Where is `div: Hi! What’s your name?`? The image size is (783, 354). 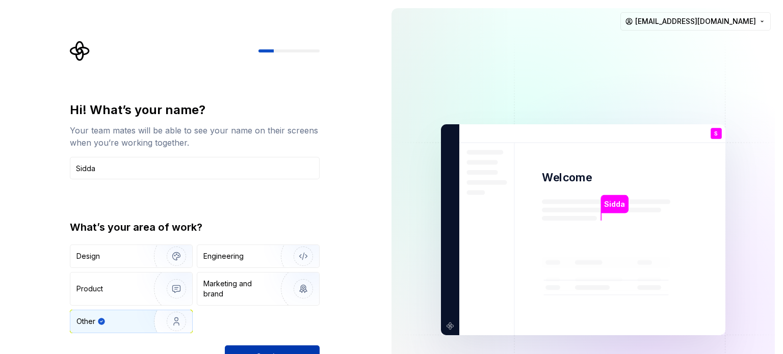
div: Hi! What’s your name? is located at coordinates (195, 110).